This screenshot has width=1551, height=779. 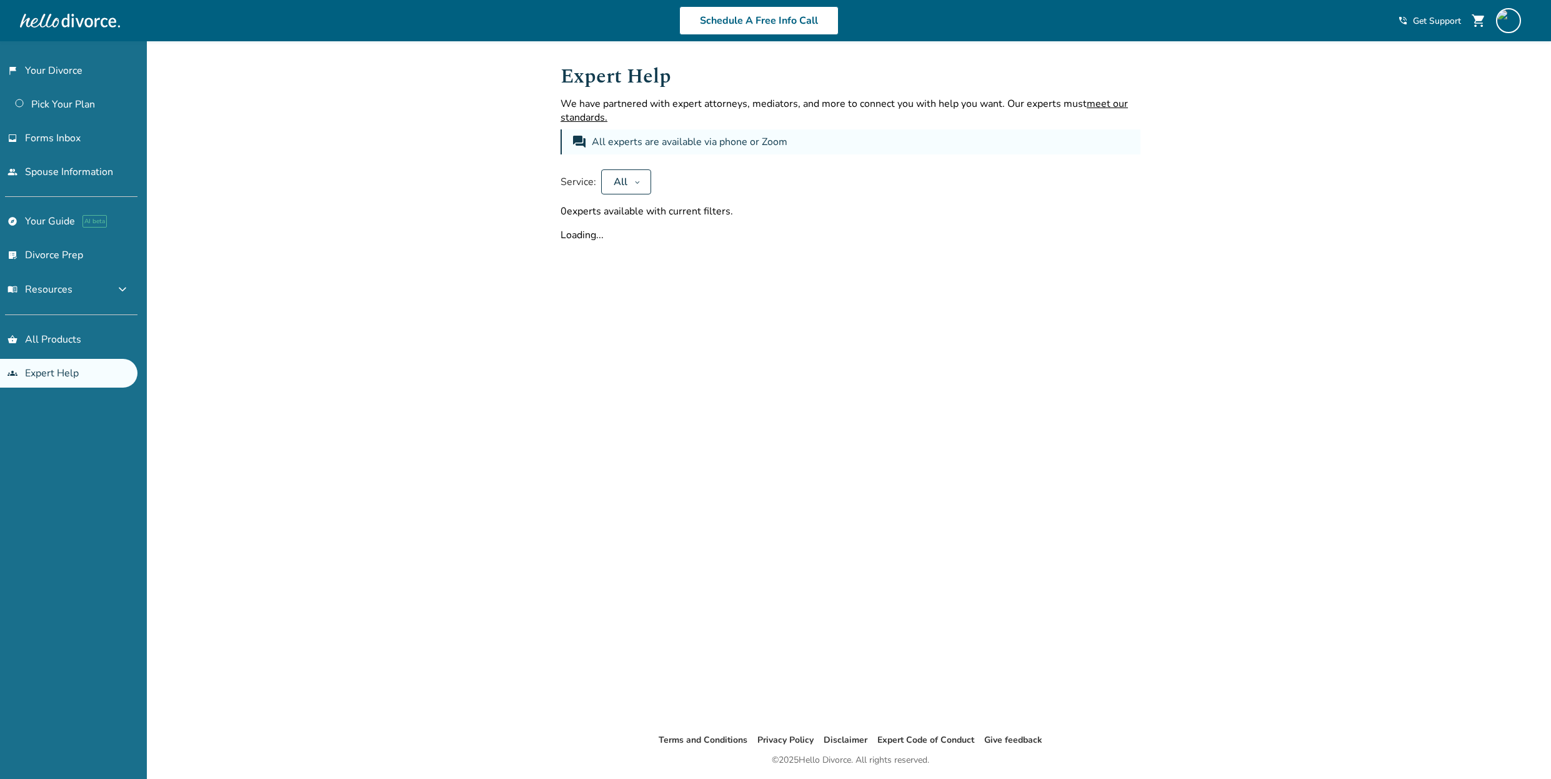 What do you see at coordinates (12, 221) in the screenshot?
I see `span: explore` at bounding box center [12, 221].